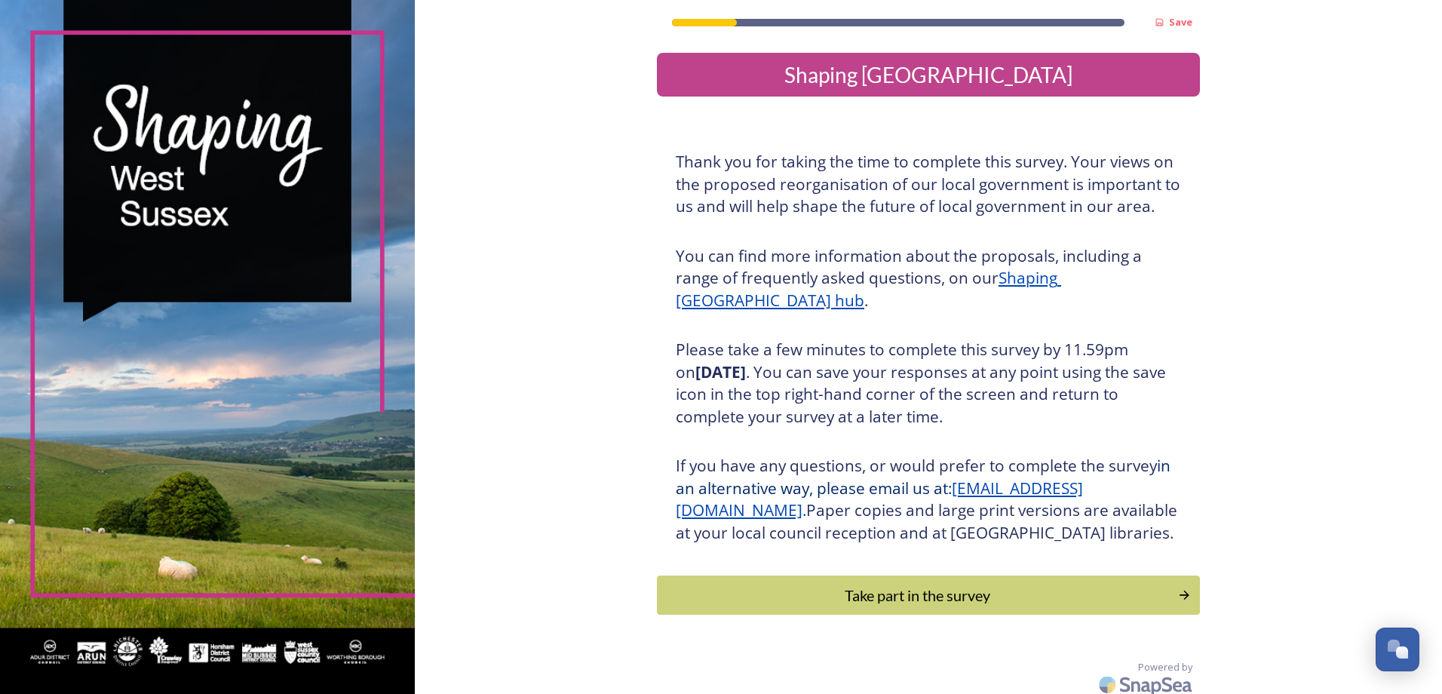 The width and height of the screenshot is (1442, 694). What do you see at coordinates (928, 278) in the screenshot?
I see `h3: You can find more information about the proposals, including a range of frequently asked question...` at bounding box center [928, 278].